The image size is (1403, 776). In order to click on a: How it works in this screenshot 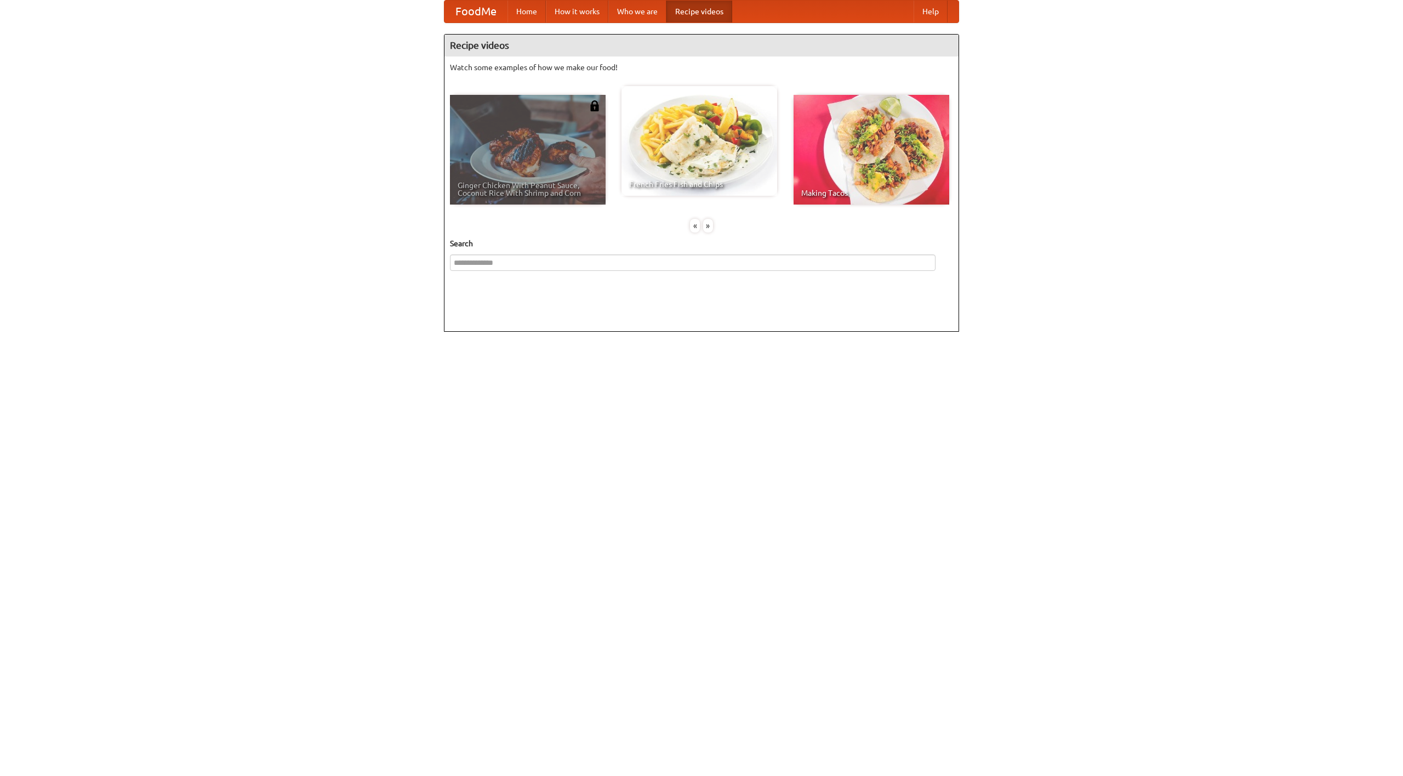, I will do `click(577, 12)`.